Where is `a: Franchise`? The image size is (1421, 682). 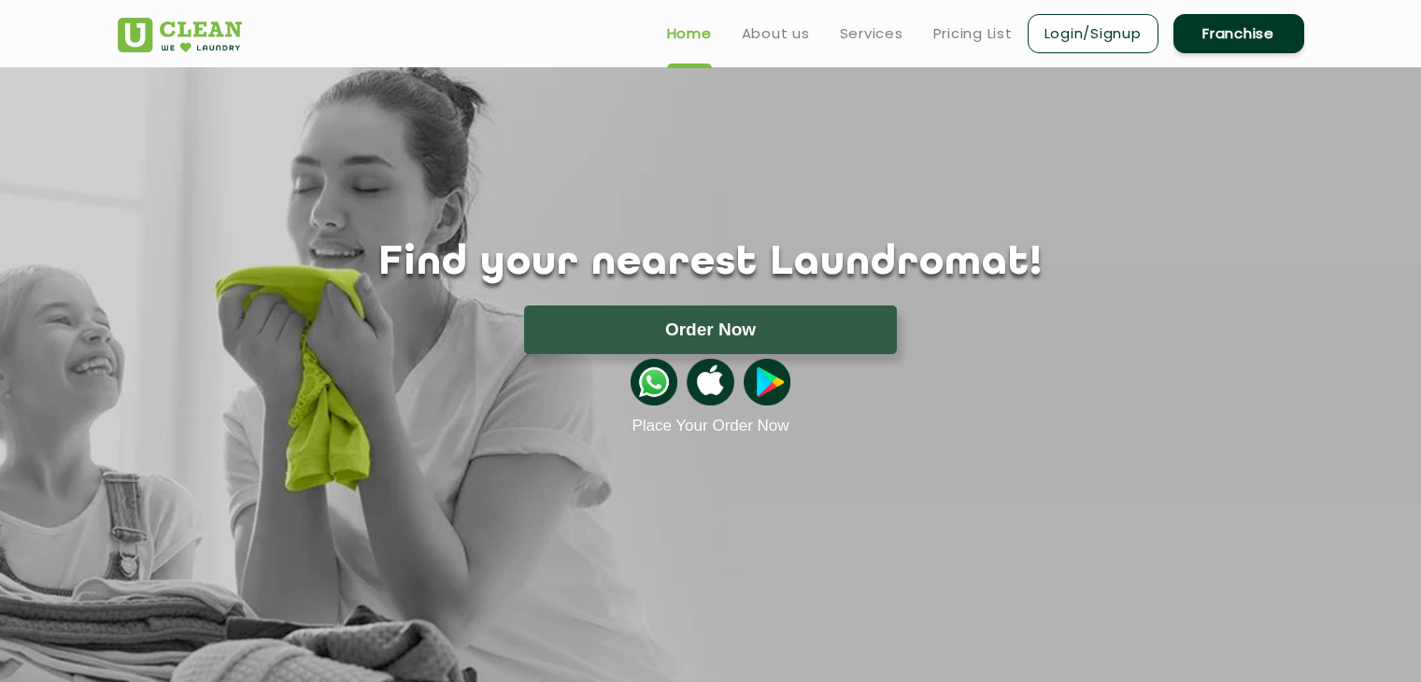
a: Franchise is located at coordinates (1239, 34).